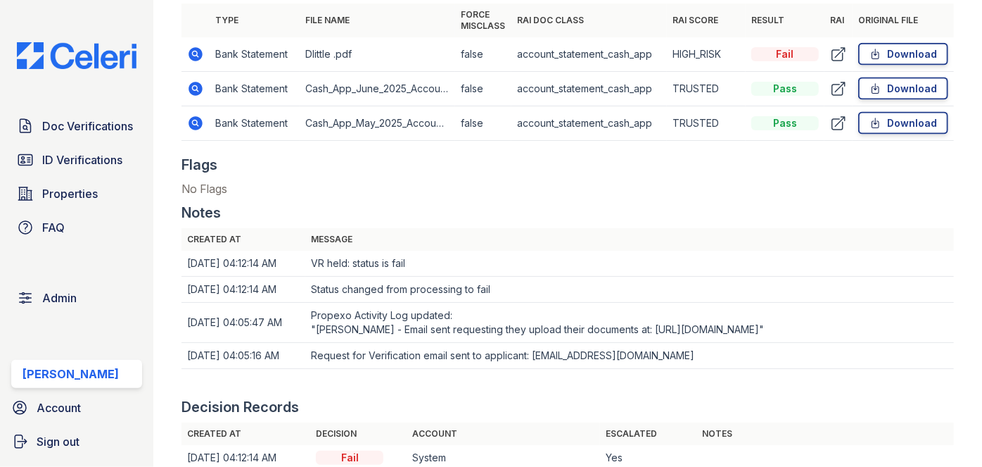 This screenshot has height=467, width=982. Describe the element at coordinates (358, 433) in the screenshot. I see `th: Decision` at that location.